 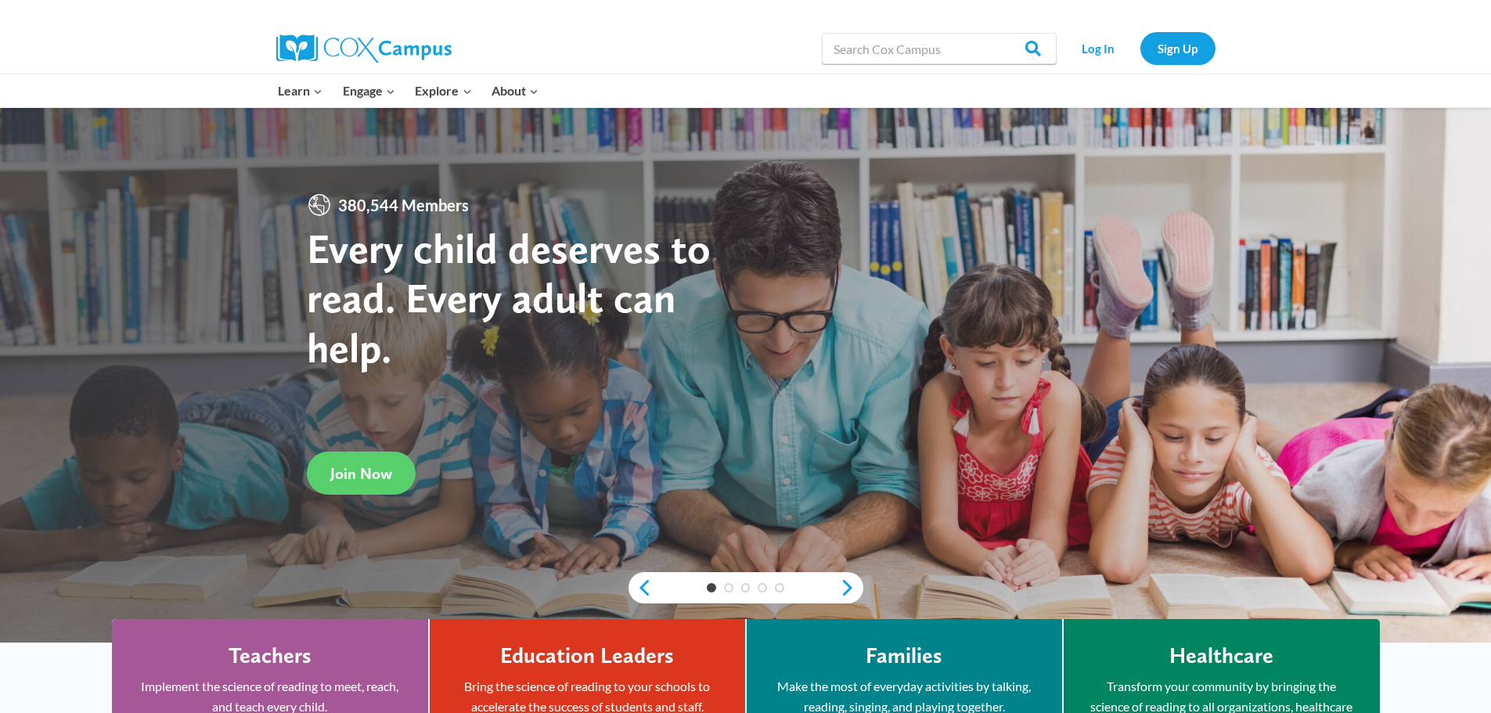 I want to click on a: previous, so click(x=640, y=588).